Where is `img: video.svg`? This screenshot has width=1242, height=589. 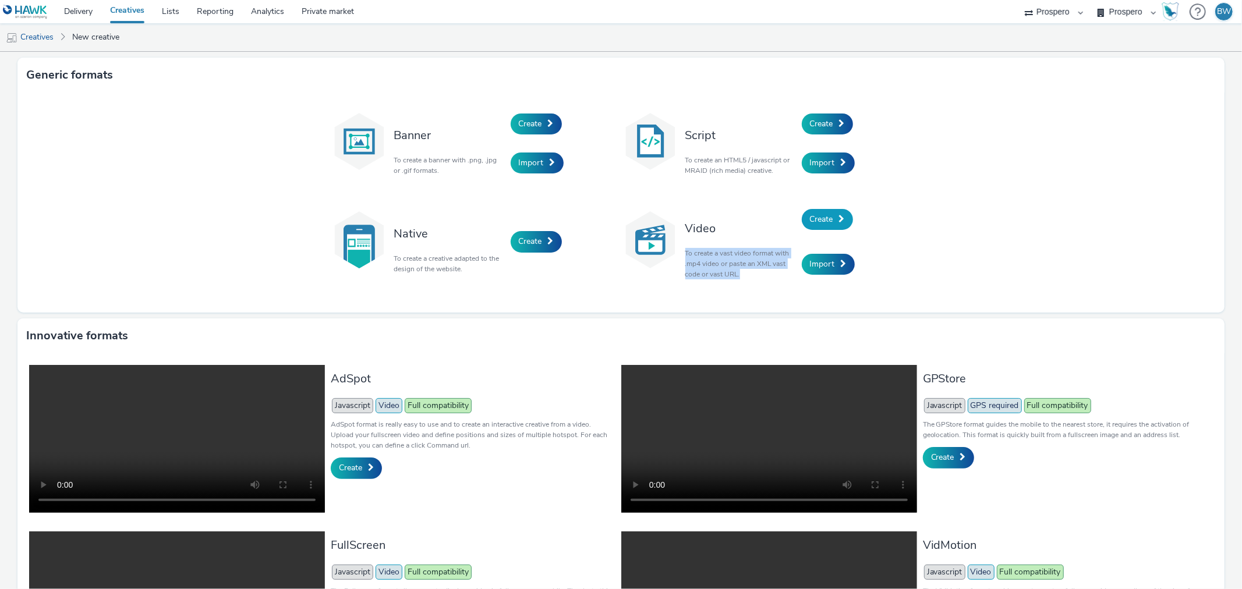 img: video.svg is located at coordinates (650, 240).